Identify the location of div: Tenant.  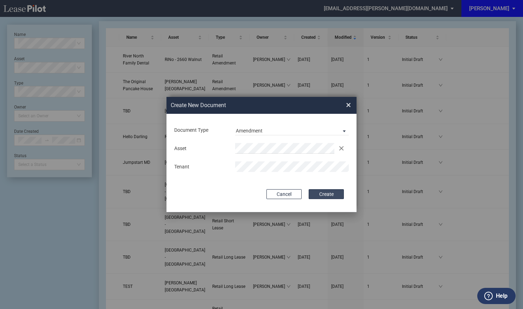
(200, 167).